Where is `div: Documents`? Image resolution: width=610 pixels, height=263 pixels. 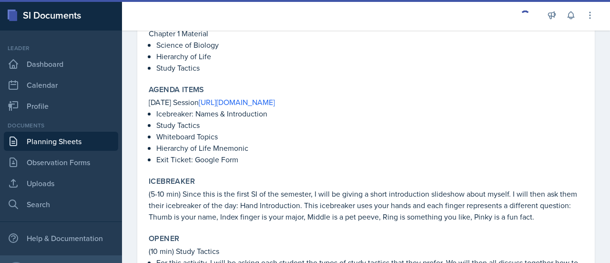
div: Documents is located at coordinates (61, 125).